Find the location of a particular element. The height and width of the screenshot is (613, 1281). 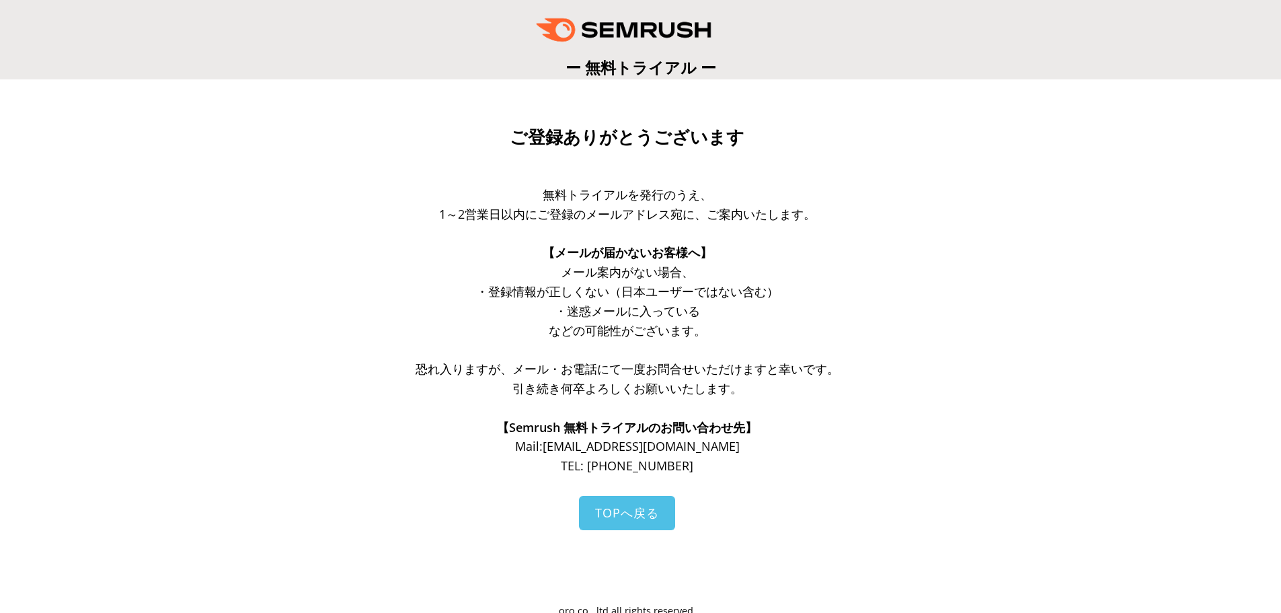

span: メール案内がない場合、 is located at coordinates (627, 272).